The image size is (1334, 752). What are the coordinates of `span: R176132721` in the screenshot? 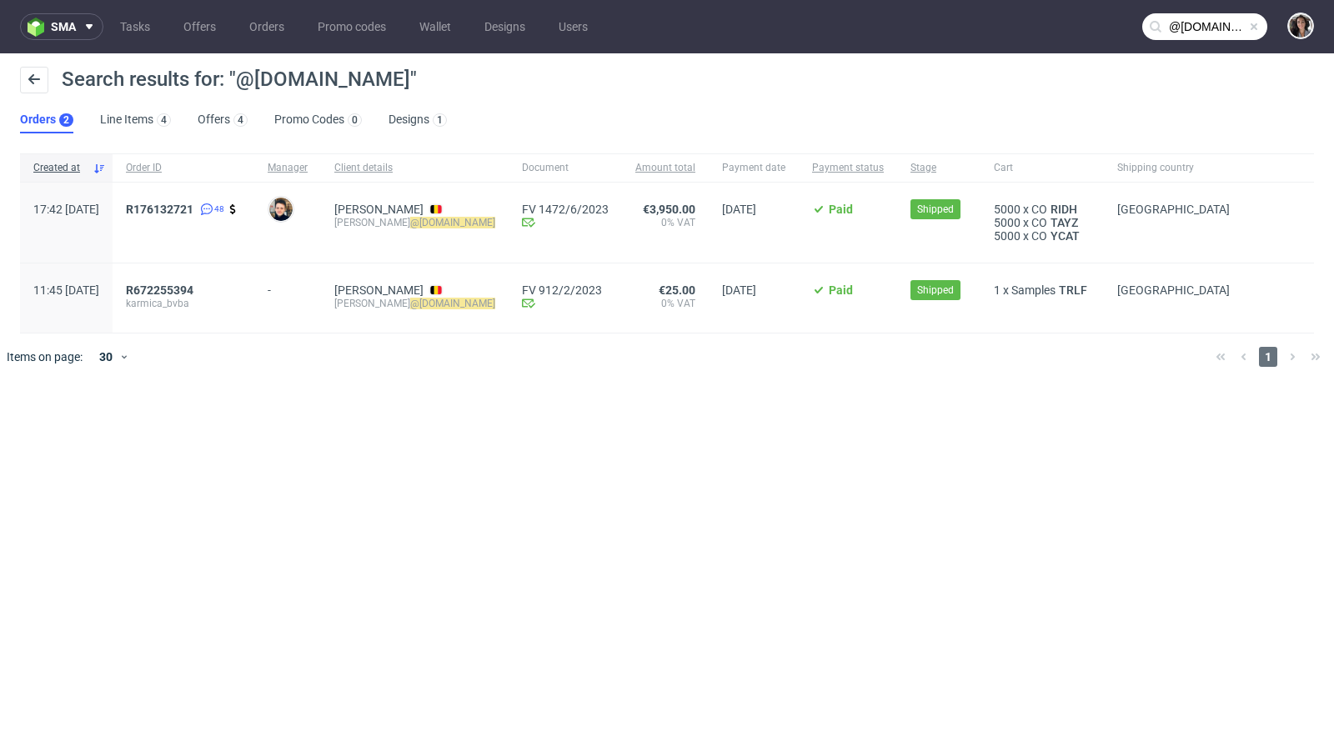 It's located at (159, 209).